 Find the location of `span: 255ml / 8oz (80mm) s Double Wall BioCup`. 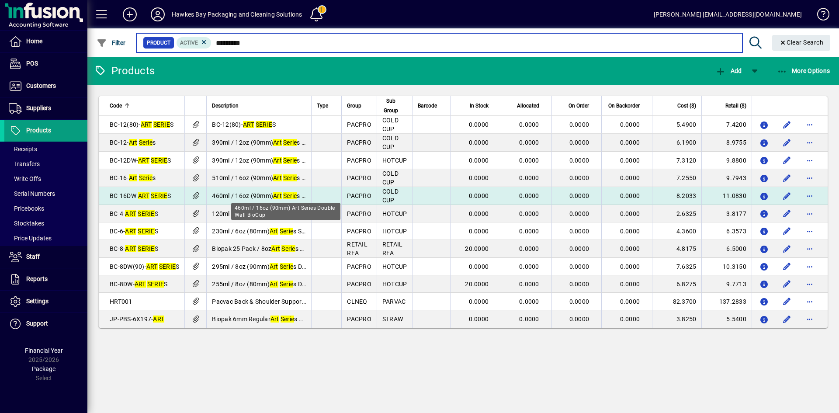

span: 255ml / 8oz (80mm) s Double Wall BioCup is located at coordinates (282, 284).